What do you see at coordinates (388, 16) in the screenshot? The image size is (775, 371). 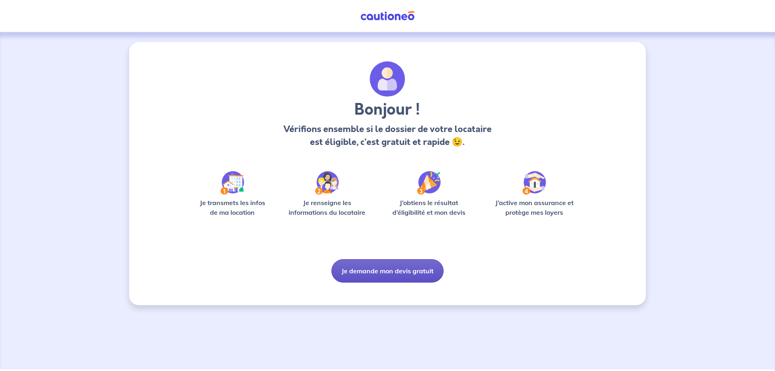 I see `img: Cautioneo` at bounding box center [388, 16].